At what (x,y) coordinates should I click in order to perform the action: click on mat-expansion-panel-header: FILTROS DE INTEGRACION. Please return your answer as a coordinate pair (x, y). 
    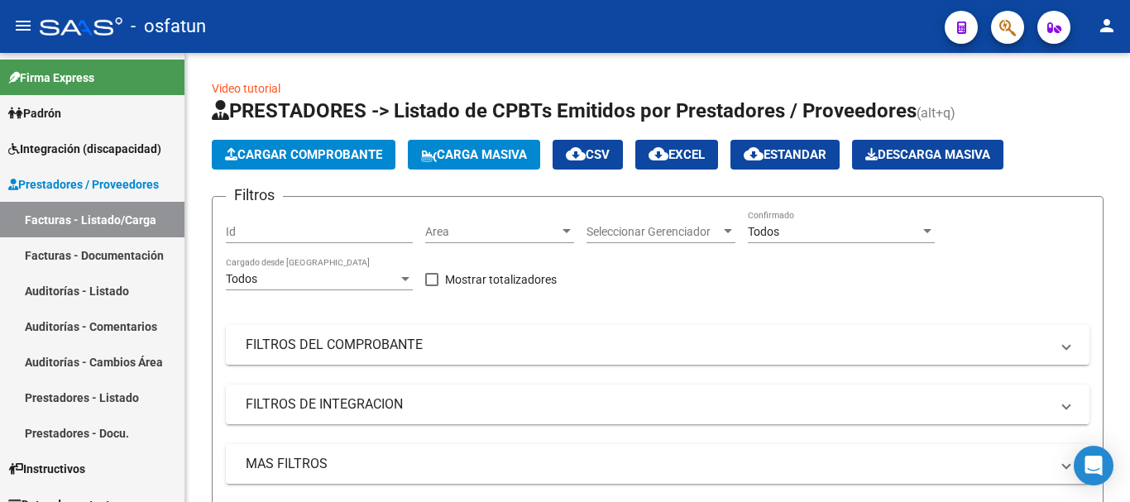
    Looking at the image, I should click on (658, 405).